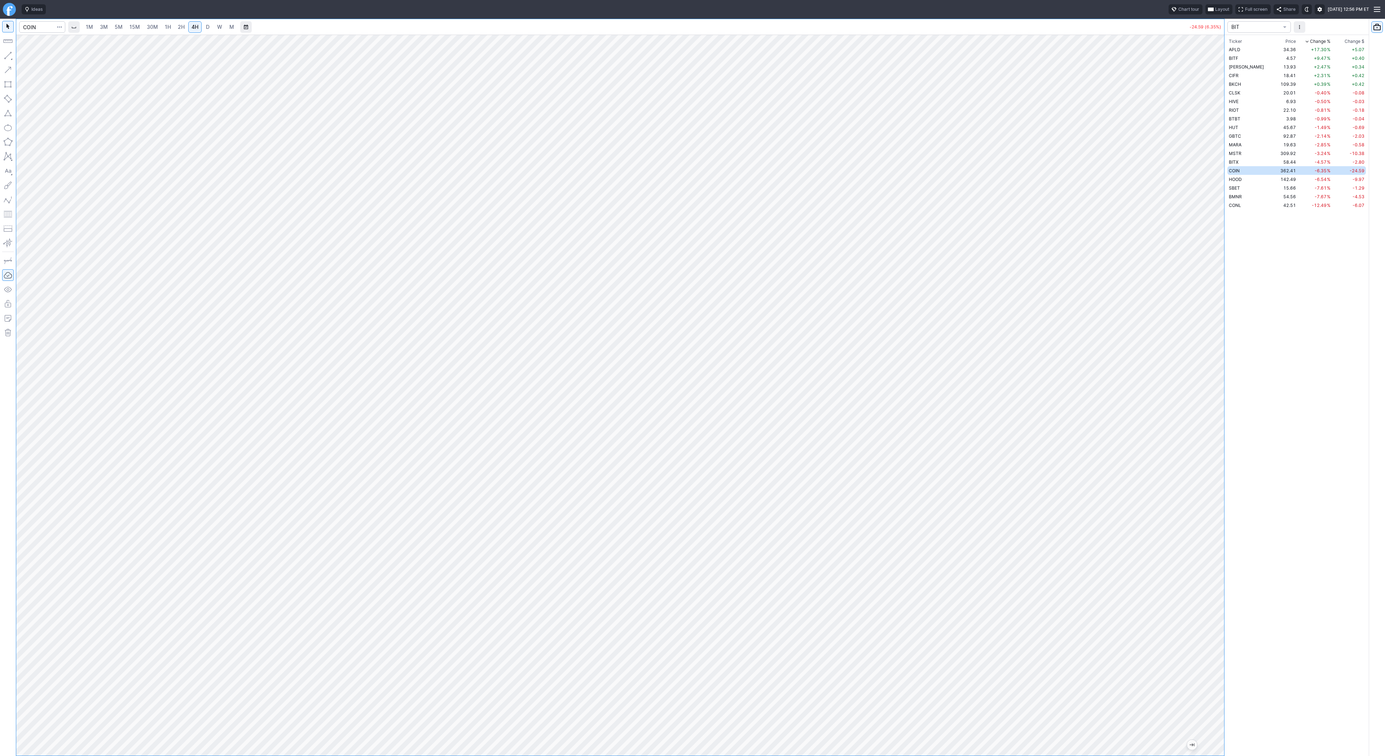  Describe the element at coordinates (8, 261) in the screenshot. I see `button: Drawing mode: Single` at that location.